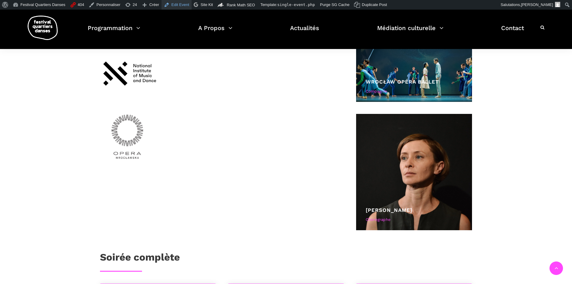  Describe the element at coordinates (410, 32) in the screenshot. I see `a: Médiation culturelle` at that location.